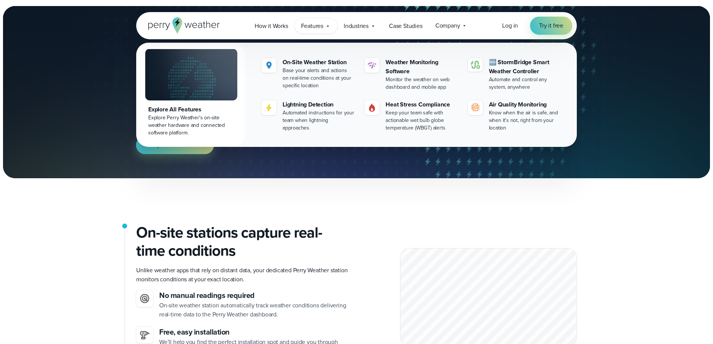 The height and width of the screenshot is (344, 713). I want to click on p: On-site weather station automatically track weather conditions delivering real-time data to the P..., so click(255, 310).